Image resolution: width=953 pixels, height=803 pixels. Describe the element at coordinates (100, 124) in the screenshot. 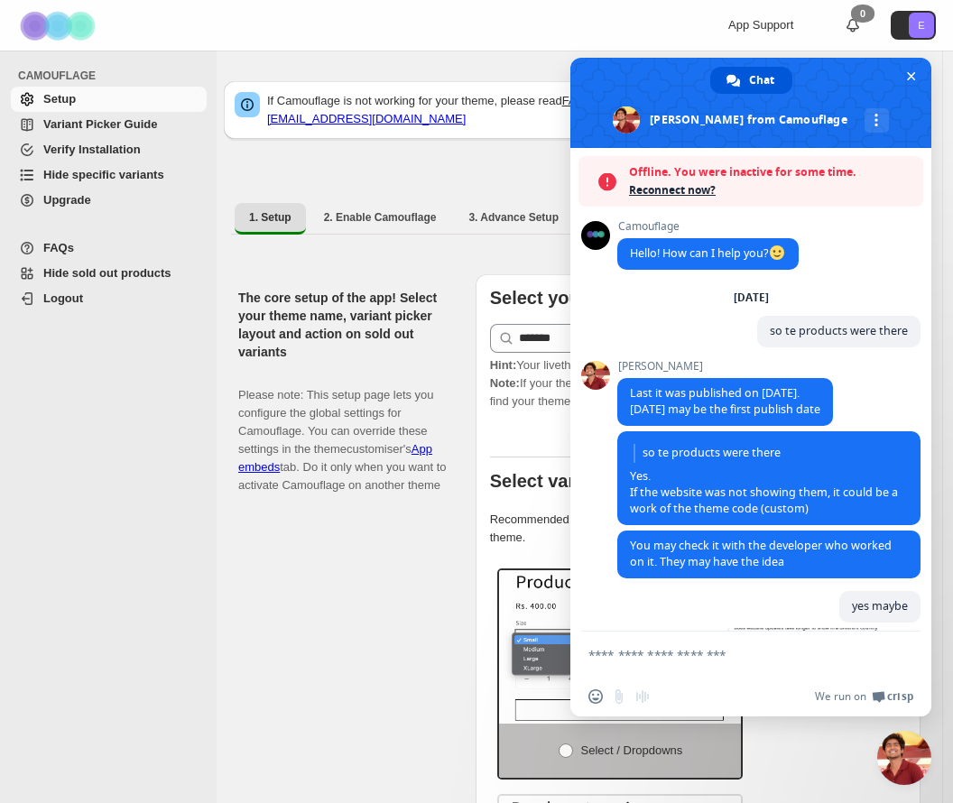

I see `span: Variant Picker Guide` at that location.